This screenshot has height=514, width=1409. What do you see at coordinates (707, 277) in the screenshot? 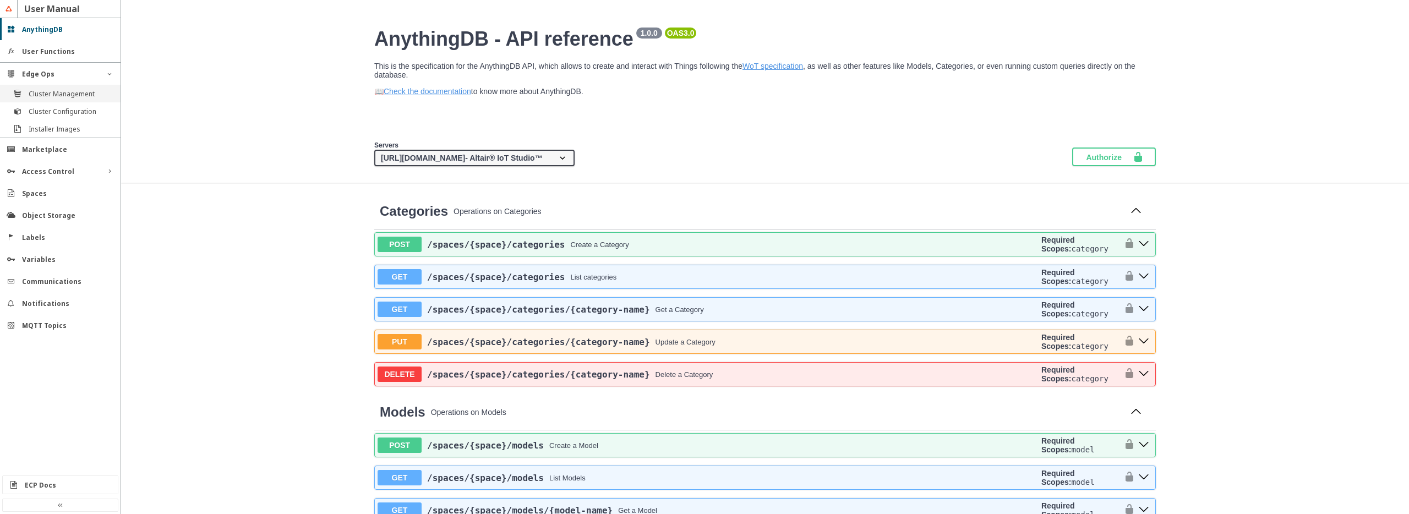
I see `button: GET/spaces/{space}/categoriesList categories` at bounding box center [707, 277].